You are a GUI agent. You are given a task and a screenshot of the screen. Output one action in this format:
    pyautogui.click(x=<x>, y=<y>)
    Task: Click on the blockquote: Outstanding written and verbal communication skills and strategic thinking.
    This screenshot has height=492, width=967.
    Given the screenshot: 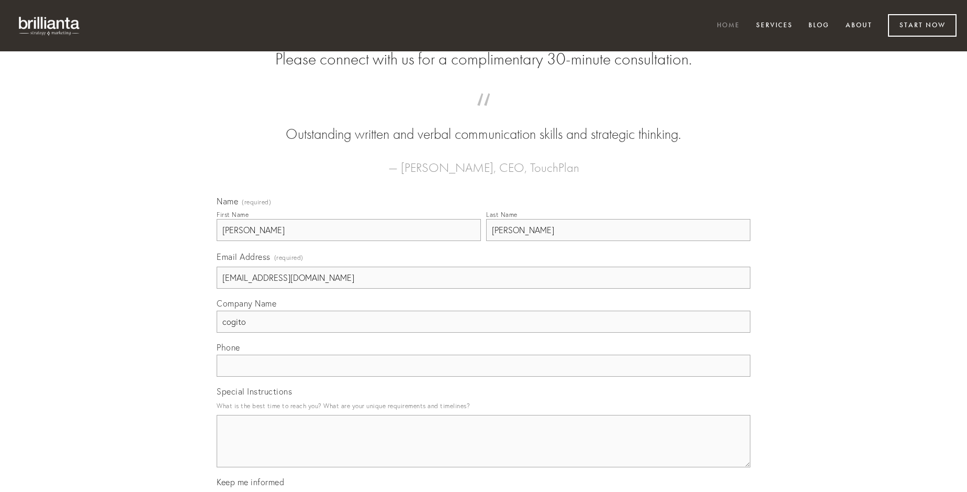 What is the action you would take?
    pyautogui.click(x=484, y=124)
    